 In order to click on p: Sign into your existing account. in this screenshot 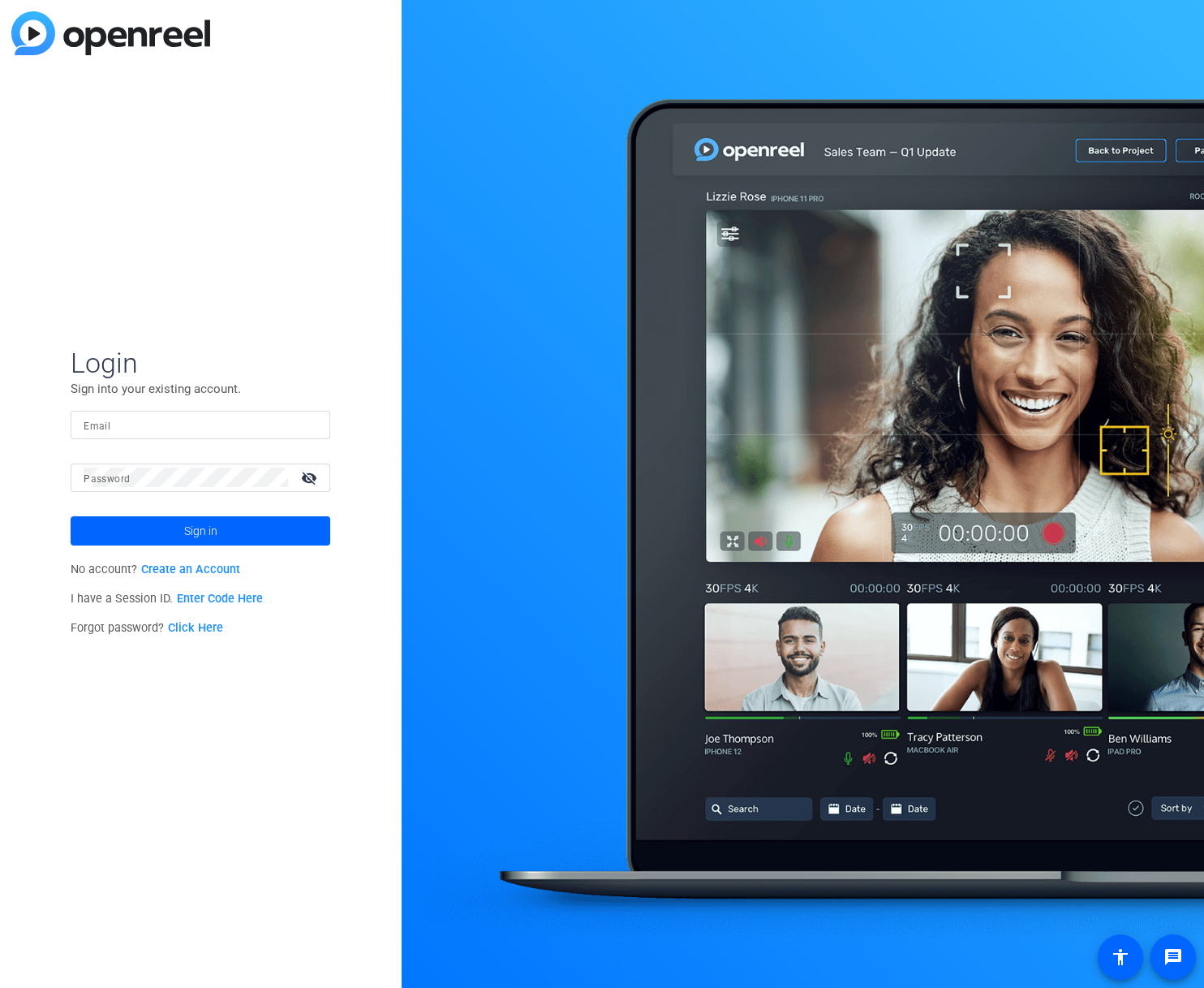, I will do `click(200, 388)`.